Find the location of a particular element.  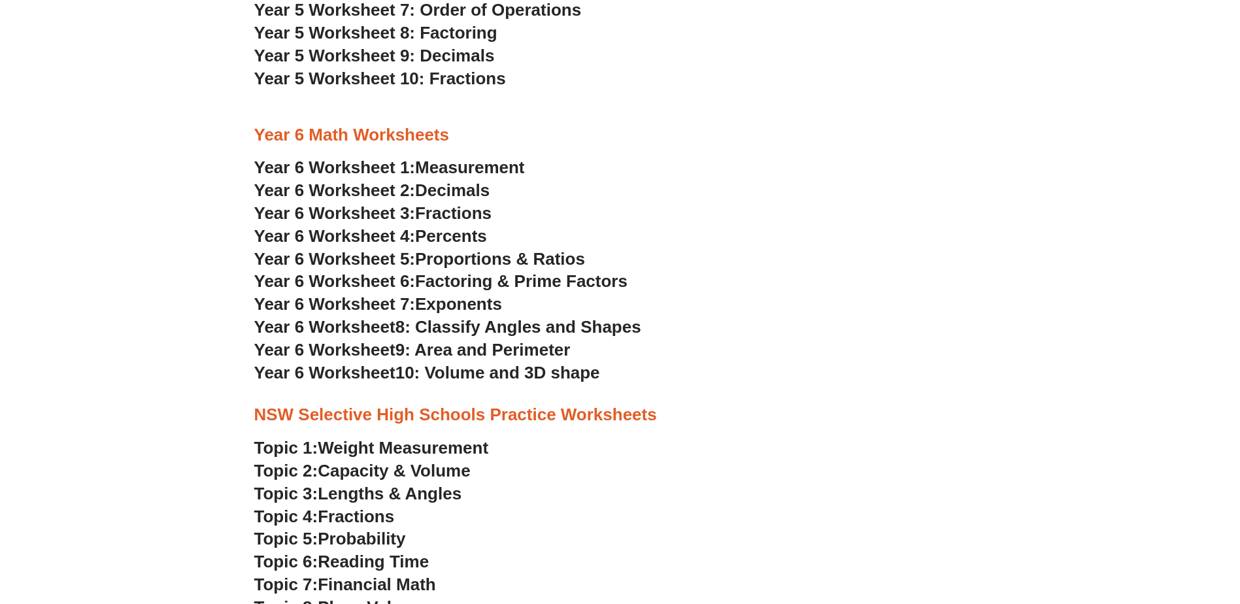

span: Proportions & Ratios is located at coordinates (500, 259).